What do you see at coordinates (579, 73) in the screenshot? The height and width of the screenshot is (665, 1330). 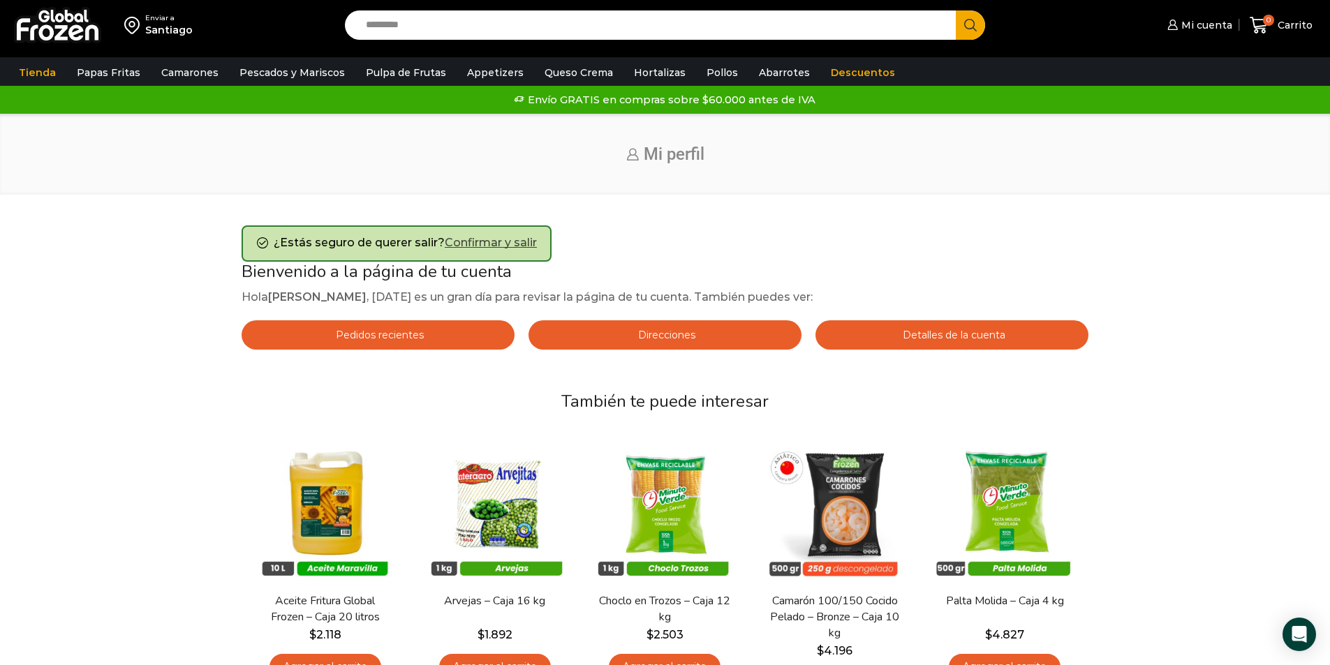 I see `a: Queso Crema` at bounding box center [579, 73].